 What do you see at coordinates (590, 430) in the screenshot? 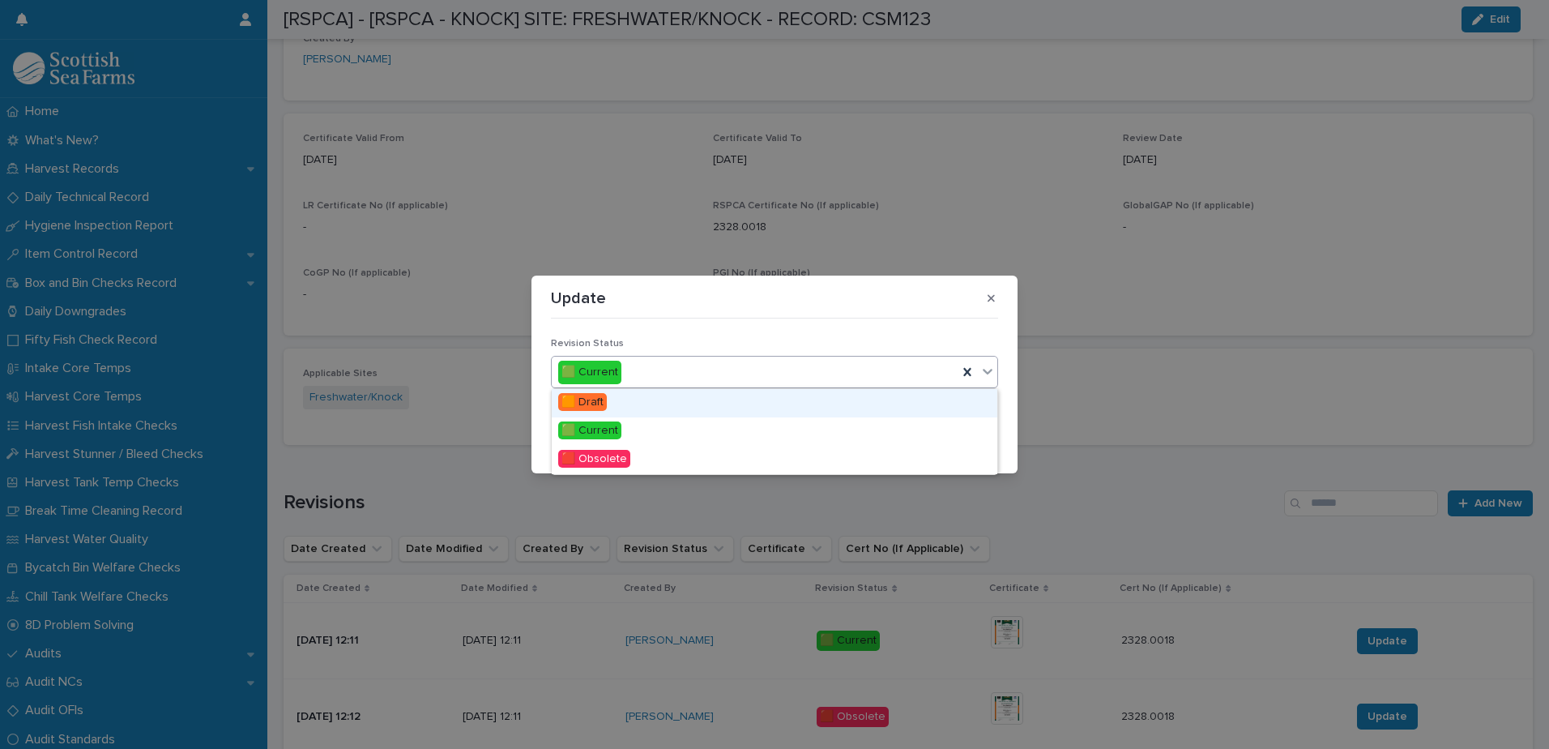
I see `span: 🟩 Current` at bounding box center [590, 430].